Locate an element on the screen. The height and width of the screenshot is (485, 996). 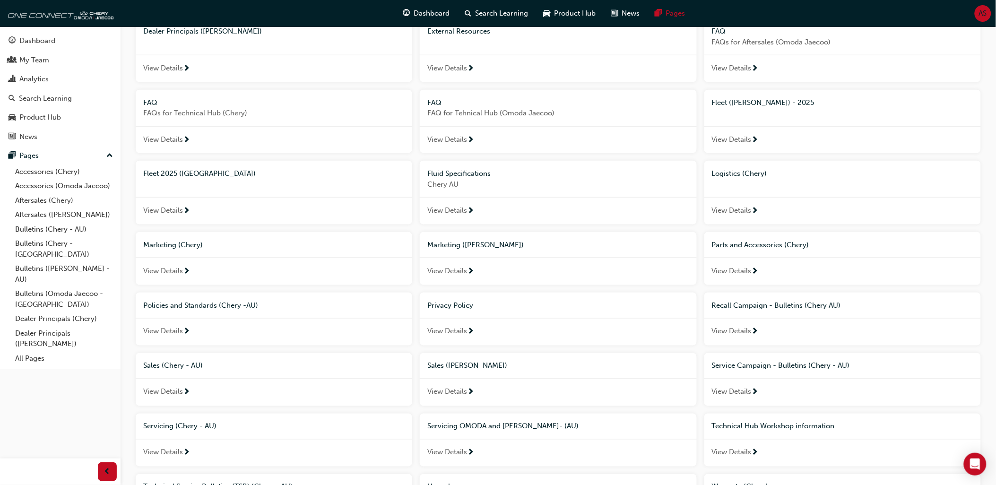
span: Pages is located at coordinates (676, 13).